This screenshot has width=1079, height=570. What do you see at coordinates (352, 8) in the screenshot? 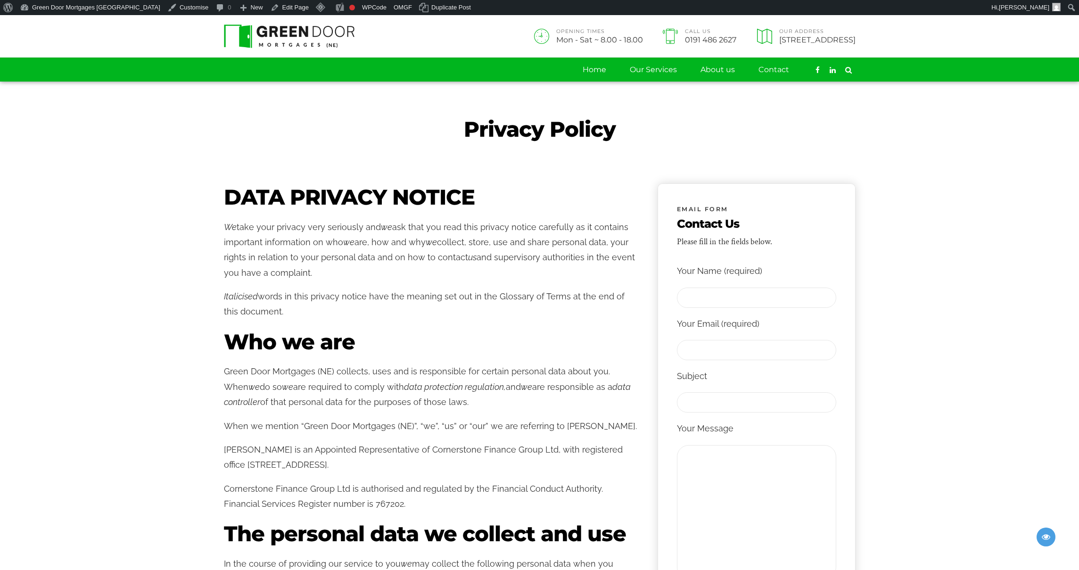
I see `div: Focus keyphrase not set` at bounding box center [352, 8].